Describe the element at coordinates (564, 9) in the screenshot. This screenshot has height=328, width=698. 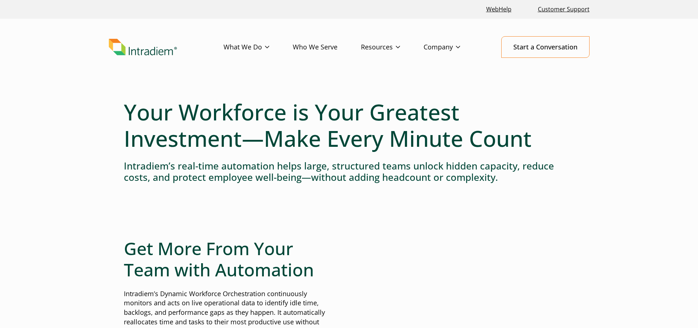
I see `a: Customer Support` at that location.